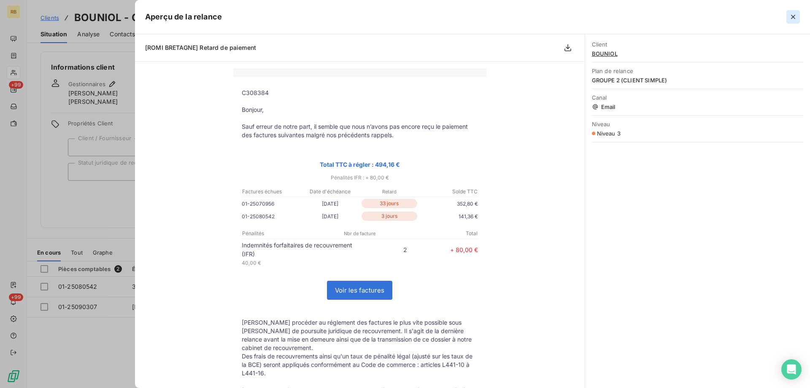 The image size is (810, 388). I want to click on p: Total TTC à régler : 494,16 €, so click(360, 164).